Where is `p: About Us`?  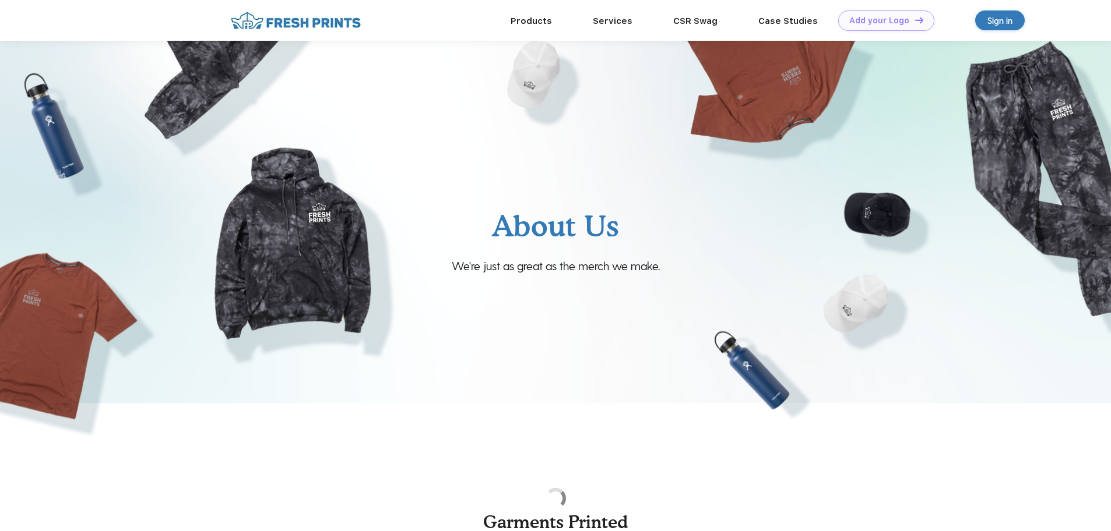
p: About Us is located at coordinates (555, 226).